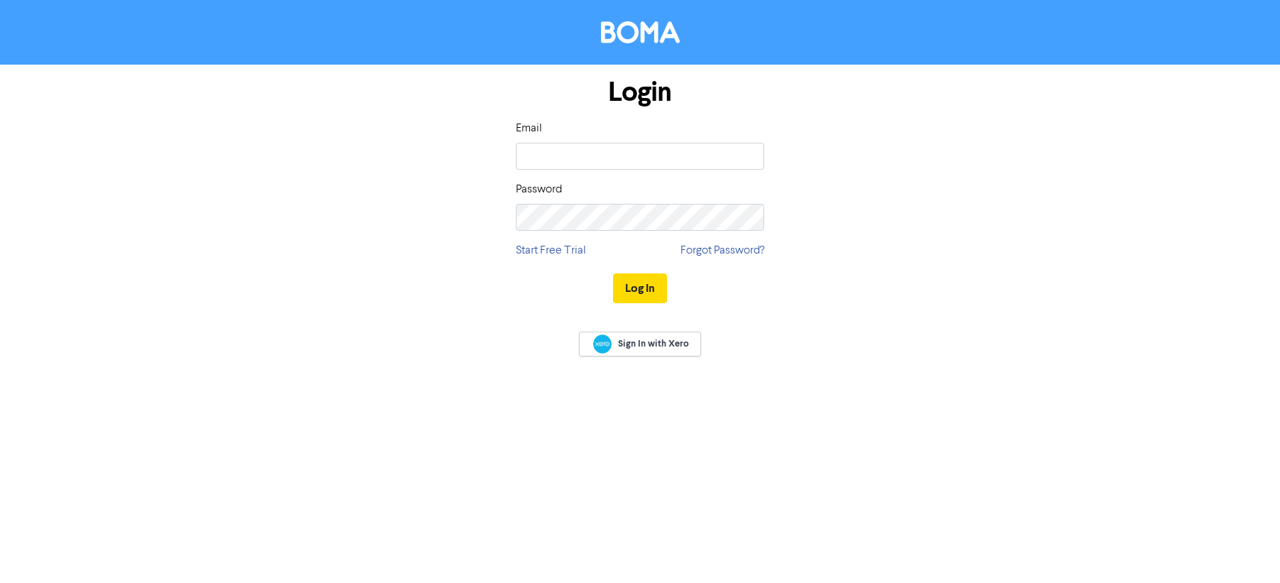 Image resolution: width=1280 pixels, height=583 pixels. Describe the element at coordinates (654, 344) in the screenshot. I see `span: Sign In with Xero` at that location.